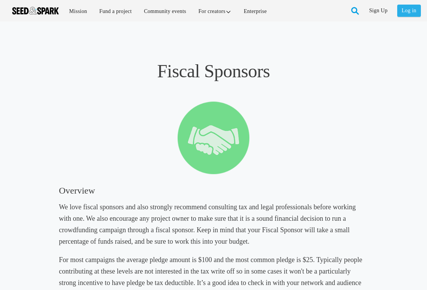  I want to click on img: fiscal sponsor, so click(214, 138).